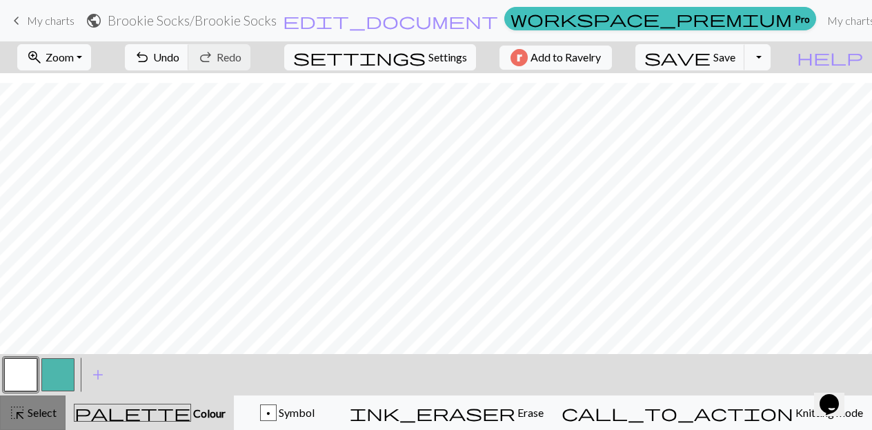 The height and width of the screenshot is (430, 872). Describe the element at coordinates (433, 413) in the screenshot. I see `span: ink_eraser` at that location.